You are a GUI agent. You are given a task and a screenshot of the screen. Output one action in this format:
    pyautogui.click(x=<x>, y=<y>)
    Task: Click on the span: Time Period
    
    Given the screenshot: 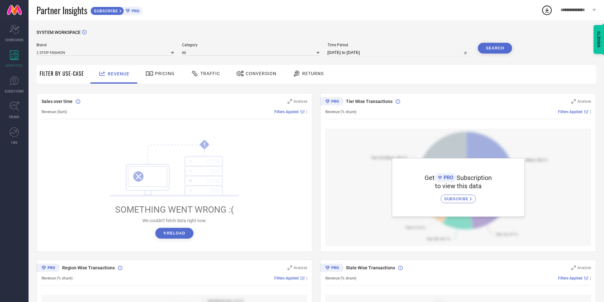 What is the action you would take?
    pyautogui.click(x=399, y=45)
    